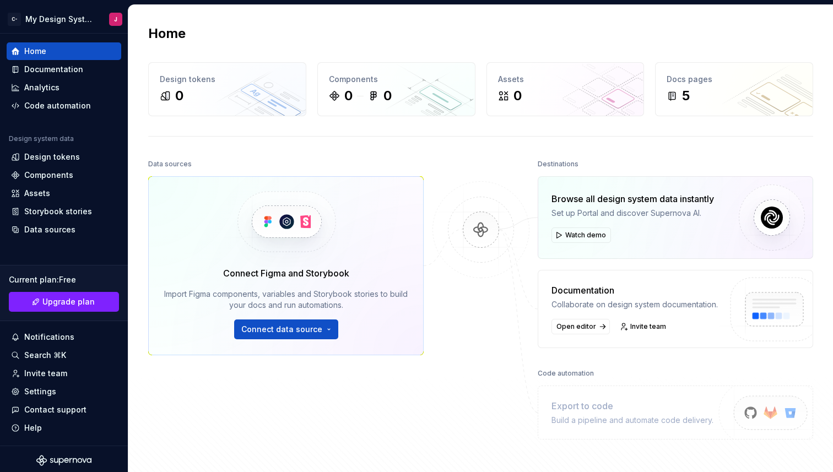 The height and width of the screenshot is (472, 833). What do you see at coordinates (64, 175) in the screenshot?
I see `a: Components` at bounding box center [64, 175].